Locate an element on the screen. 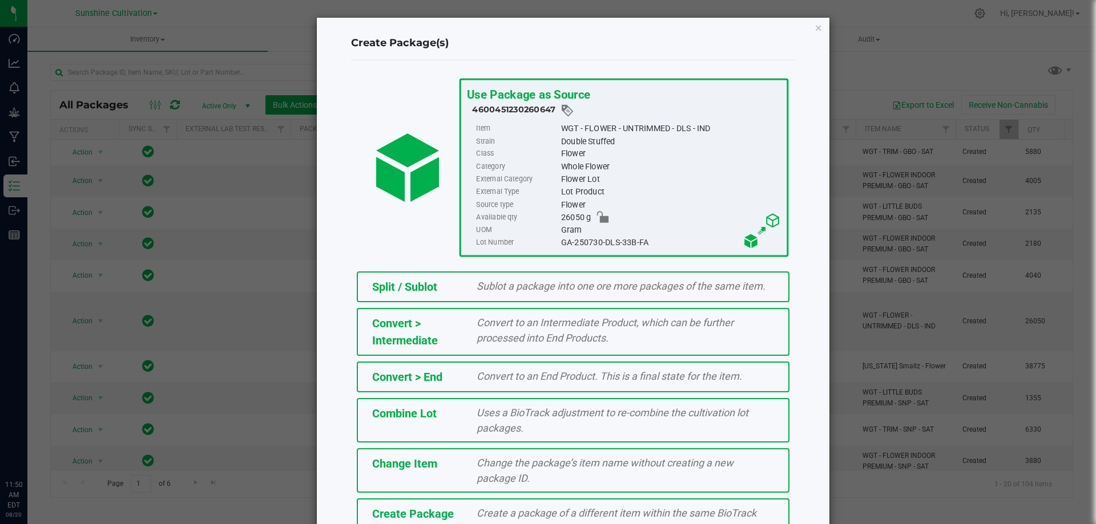 The width and height of the screenshot is (1096, 524). label: Source type is located at coordinates (517, 205).